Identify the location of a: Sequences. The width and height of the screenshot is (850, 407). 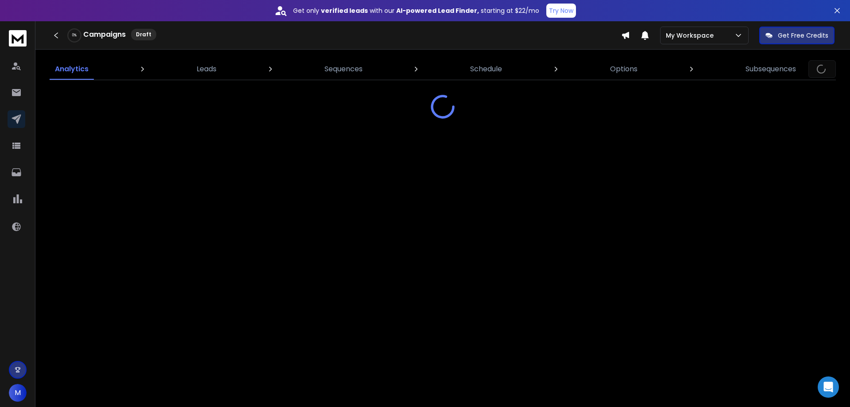
(344, 69).